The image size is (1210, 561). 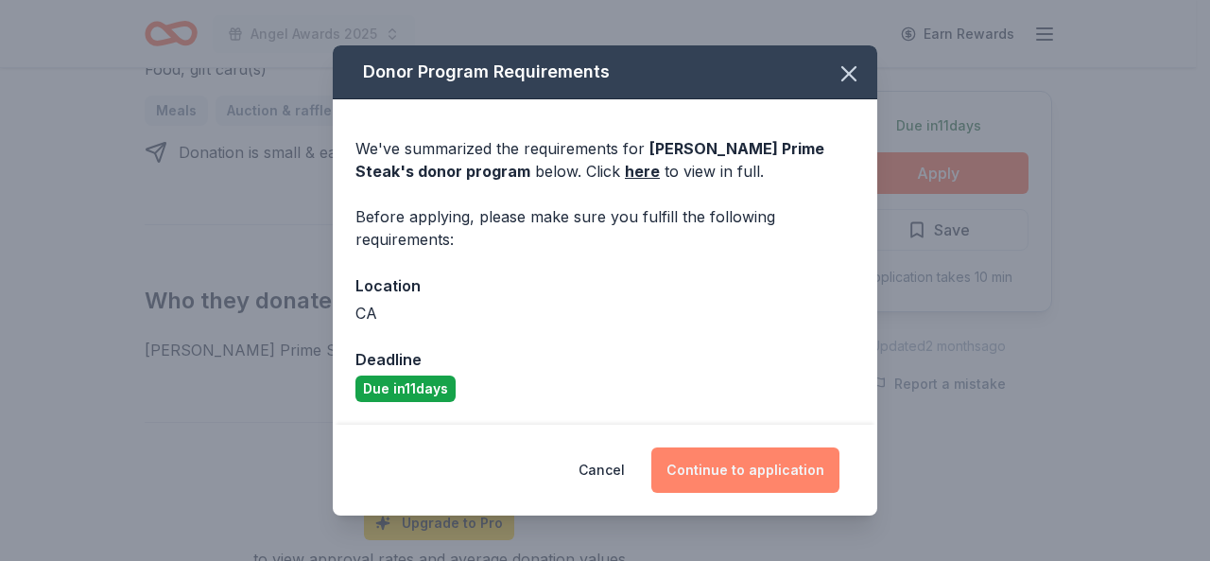 What do you see at coordinates (605, 160) in the screenshot?
I see `div: We've summarized the requirements for below. Click to view in full.` at bounding box center [605, 160].